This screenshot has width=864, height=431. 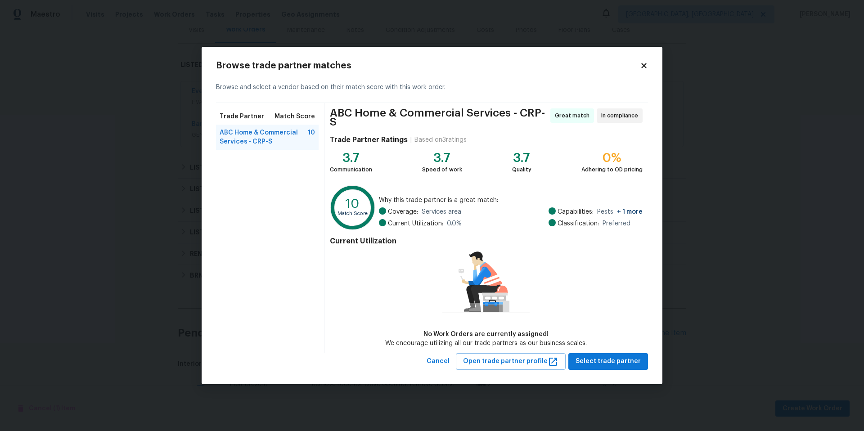 I want to click on h4: Trade Partner Ratings, so click(x=368, y=140).